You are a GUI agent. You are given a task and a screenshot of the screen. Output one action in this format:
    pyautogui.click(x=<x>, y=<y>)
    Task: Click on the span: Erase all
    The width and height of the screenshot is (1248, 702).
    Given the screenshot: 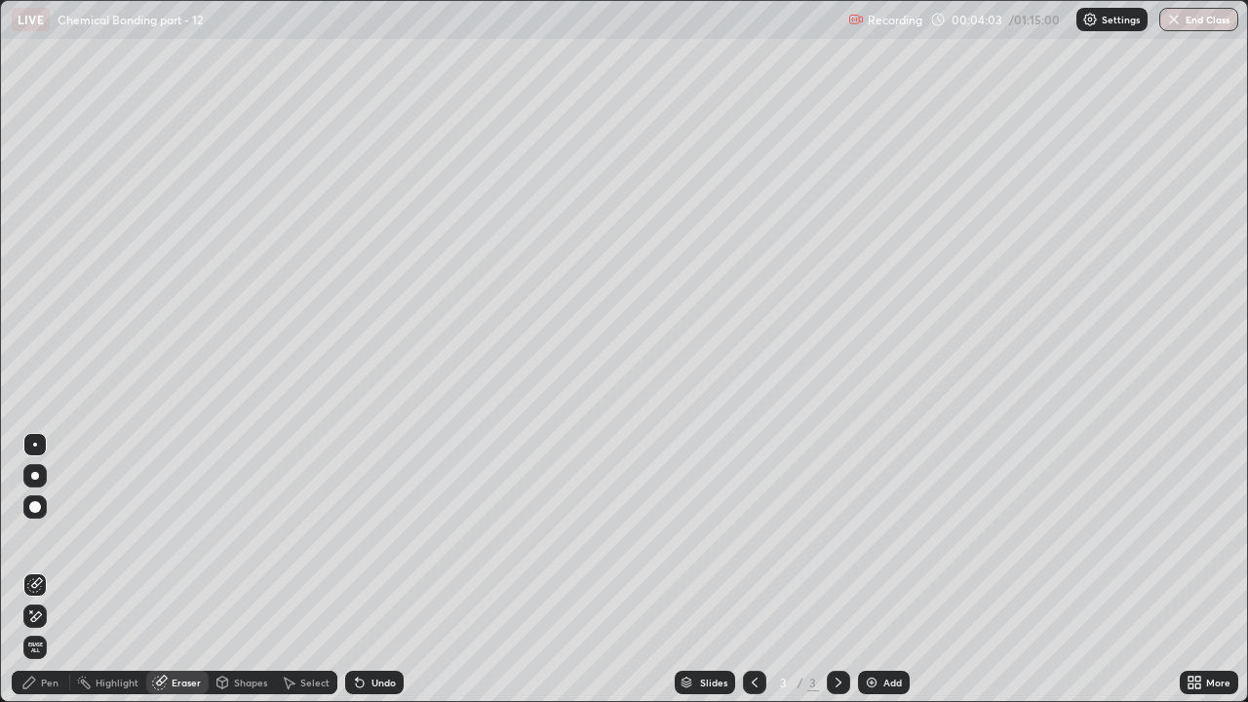 What is the action you would take?
    pyautogui.click(x=35, y=647)
    